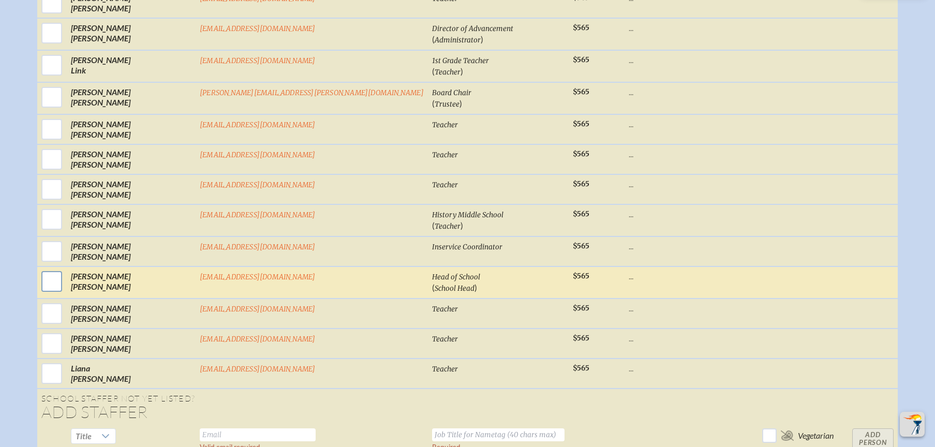  What do you see at coordinates (467, 247) in the screenshot?
I see `span: Inservice Coordinator` at bounding box center [467, 247].